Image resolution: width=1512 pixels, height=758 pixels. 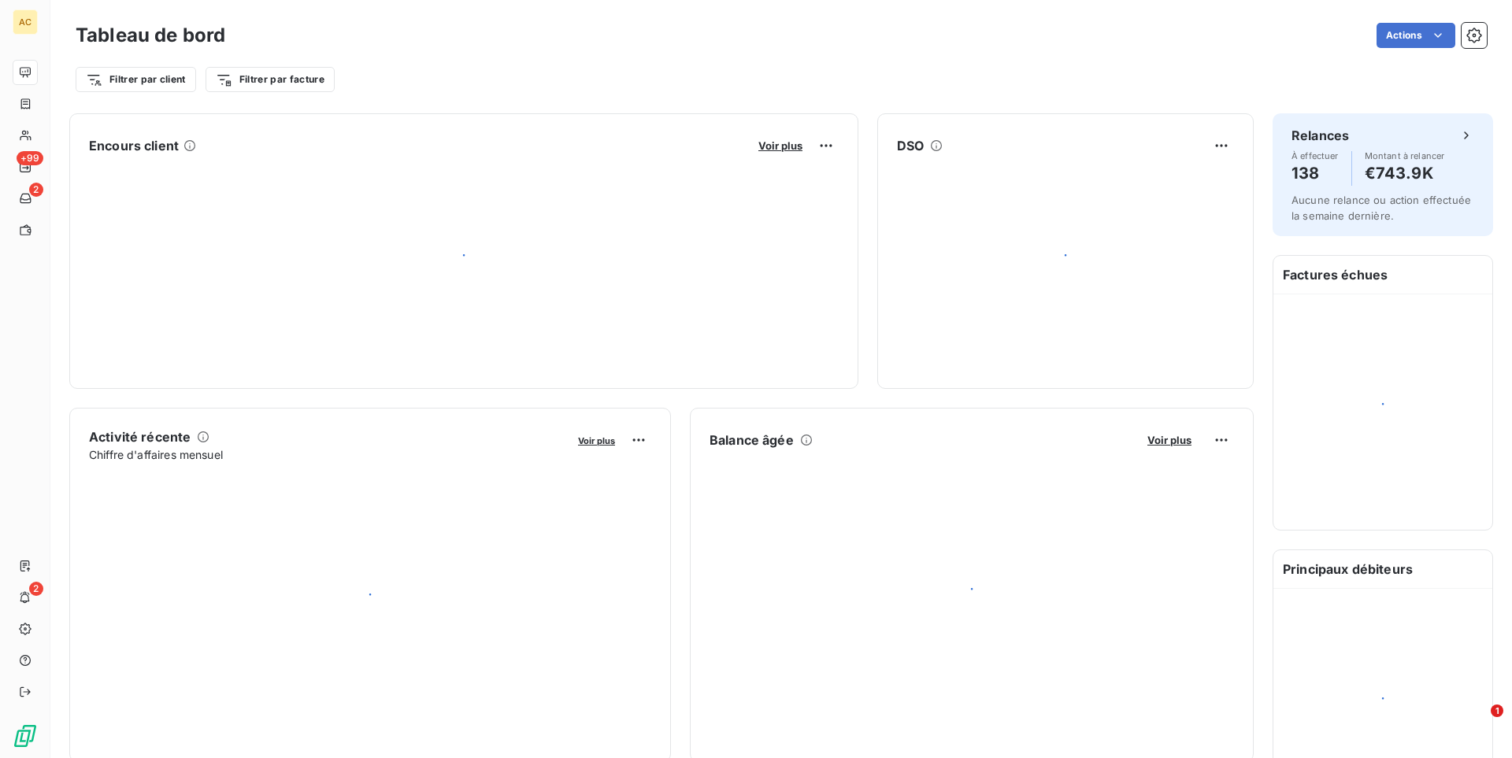 I want to click on h6: Principaux débiteurs, so click(x=1383, y=569).